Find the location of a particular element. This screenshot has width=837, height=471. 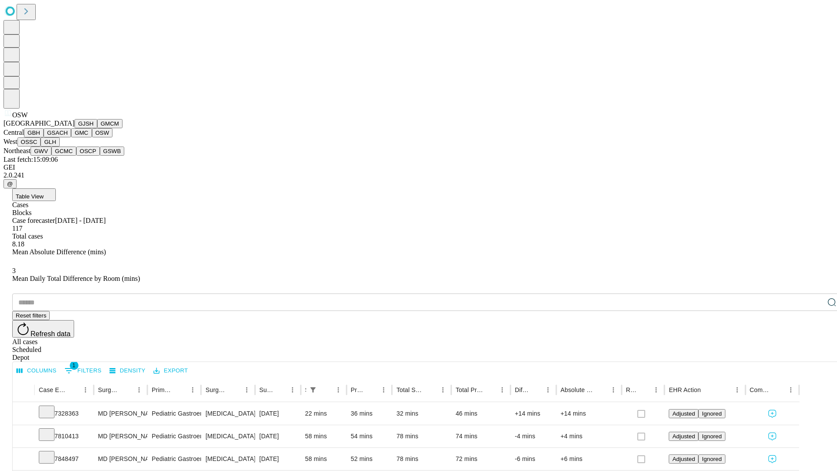

div: +4 mins is located at coordinates (589, 436).